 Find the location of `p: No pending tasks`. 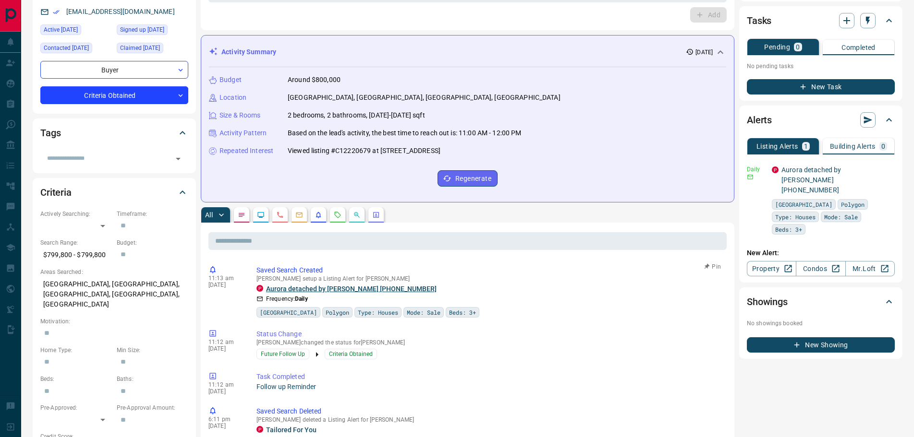

p: No pending tasks is located at coordinates (820, 66).